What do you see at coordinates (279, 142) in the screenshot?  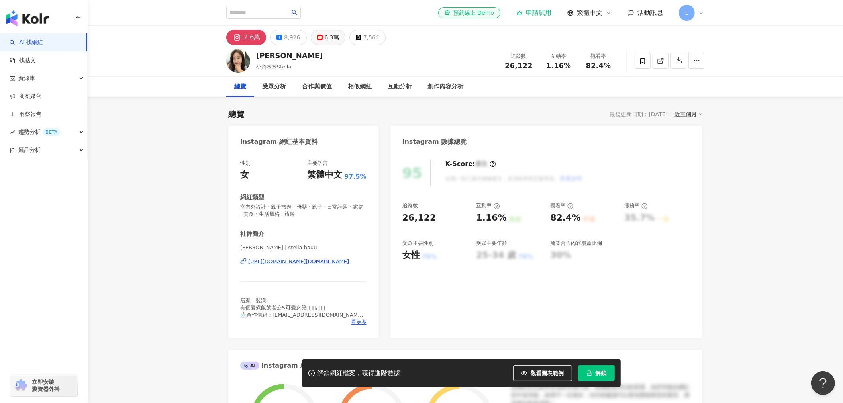 I see `div: Instagram 網紅基本資料` at bounding box center [279, 142].